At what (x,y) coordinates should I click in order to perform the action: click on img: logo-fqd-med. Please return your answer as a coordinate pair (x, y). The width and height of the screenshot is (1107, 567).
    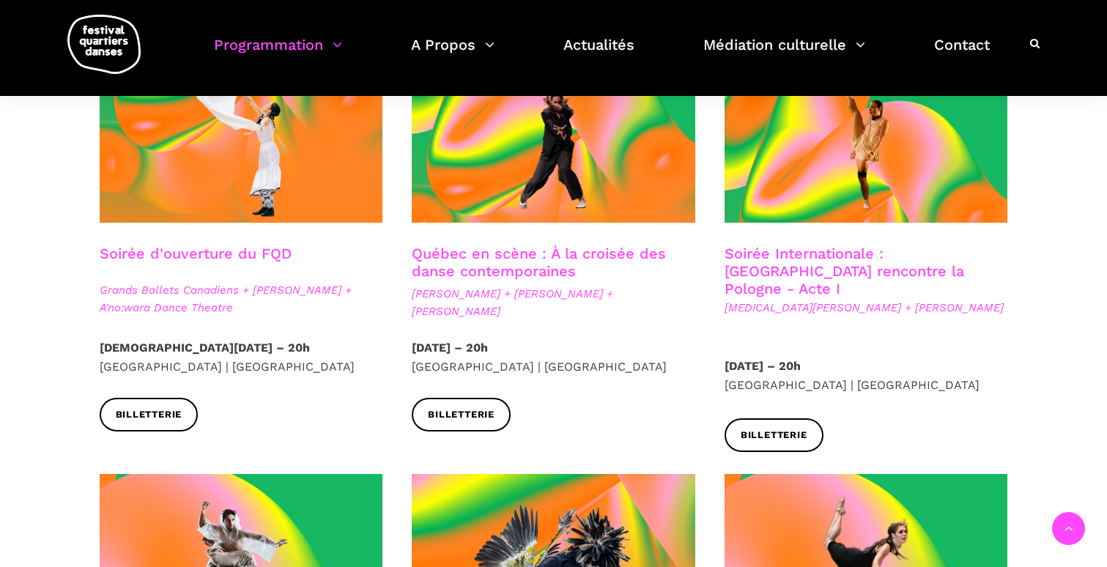
    Looking at the image, I should click on (104, 44).